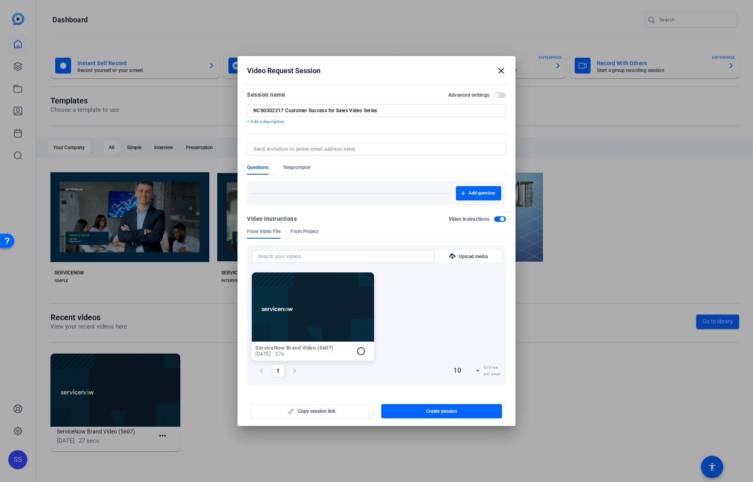 Image resolution: width=753 pixels, height=482 pixels. I want to click on h2: ServiceNow Brand Video (5607), so click(304, 348).